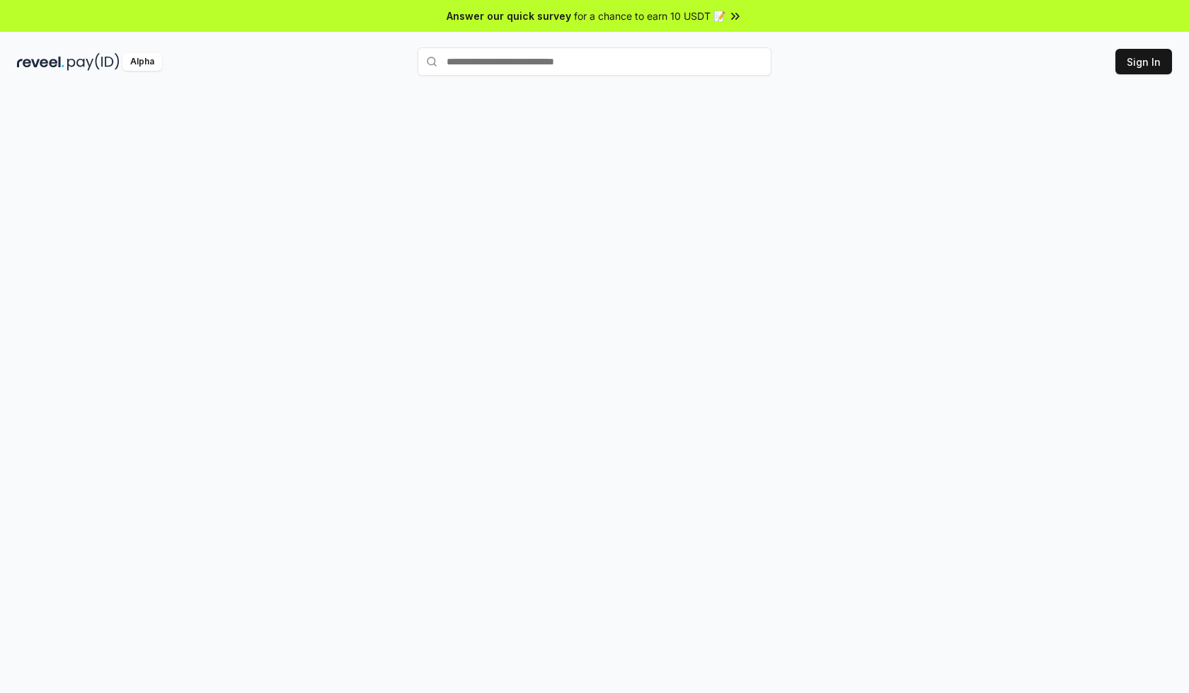 This screenshot has height=693, width=1189. I want to click on span: for a chance to earn 10 USDT 📝, so click(650, 16).